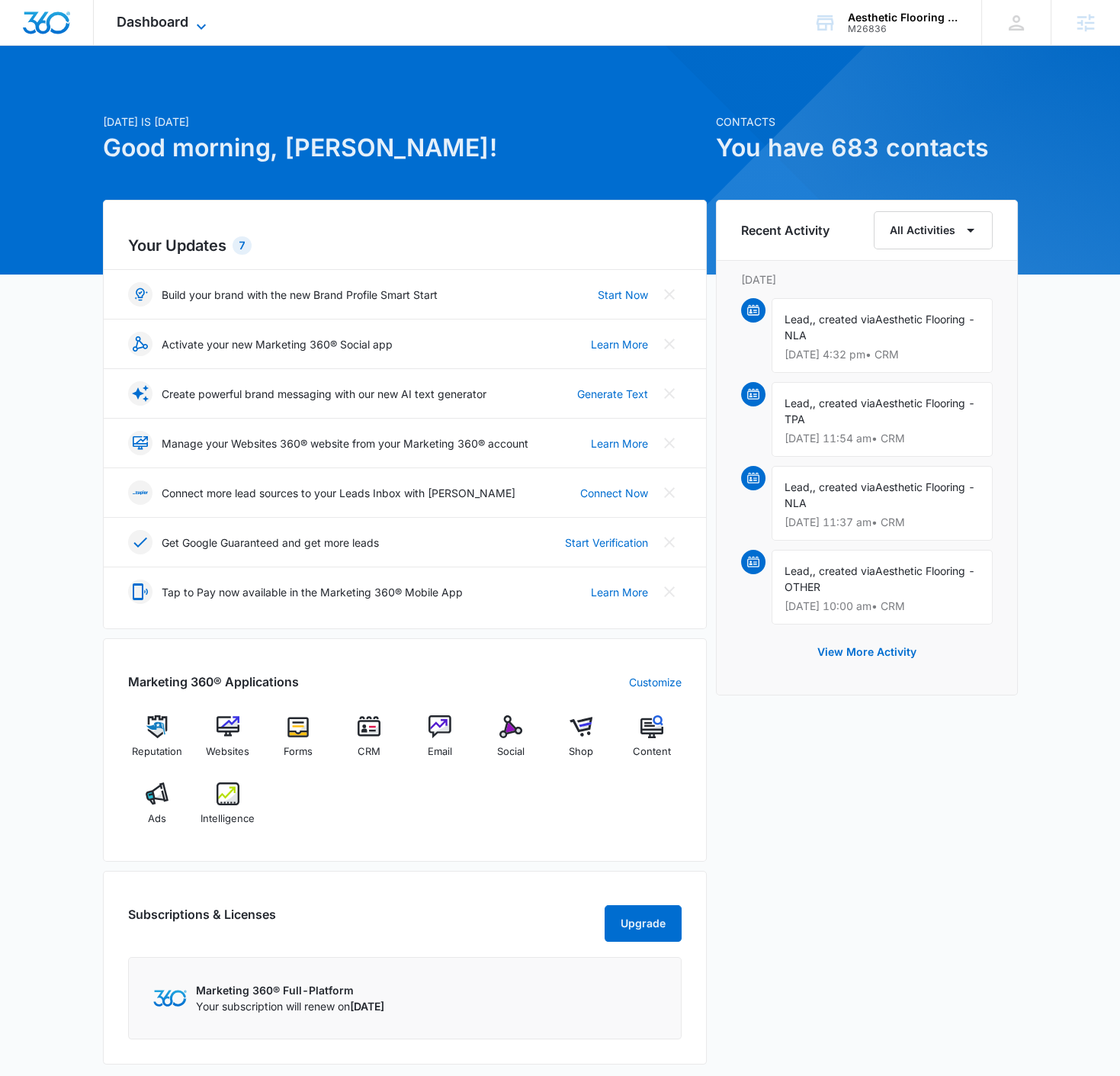 The height and width of the screenshot is (1076, 1120). I want to click on p: Activate your new Marketing 360® Social app, so click(277, 344).